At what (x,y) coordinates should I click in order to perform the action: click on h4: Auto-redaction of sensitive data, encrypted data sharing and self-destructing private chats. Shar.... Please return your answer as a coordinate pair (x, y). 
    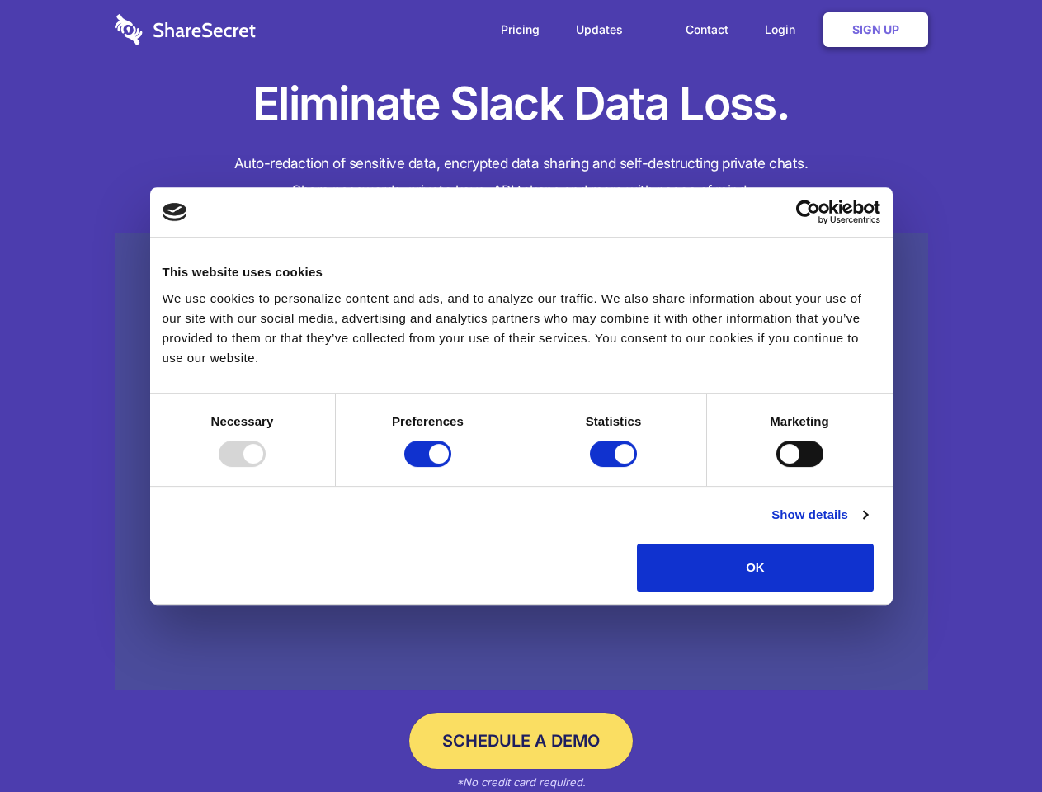
    Looking at the image, I should click on (522, 177).